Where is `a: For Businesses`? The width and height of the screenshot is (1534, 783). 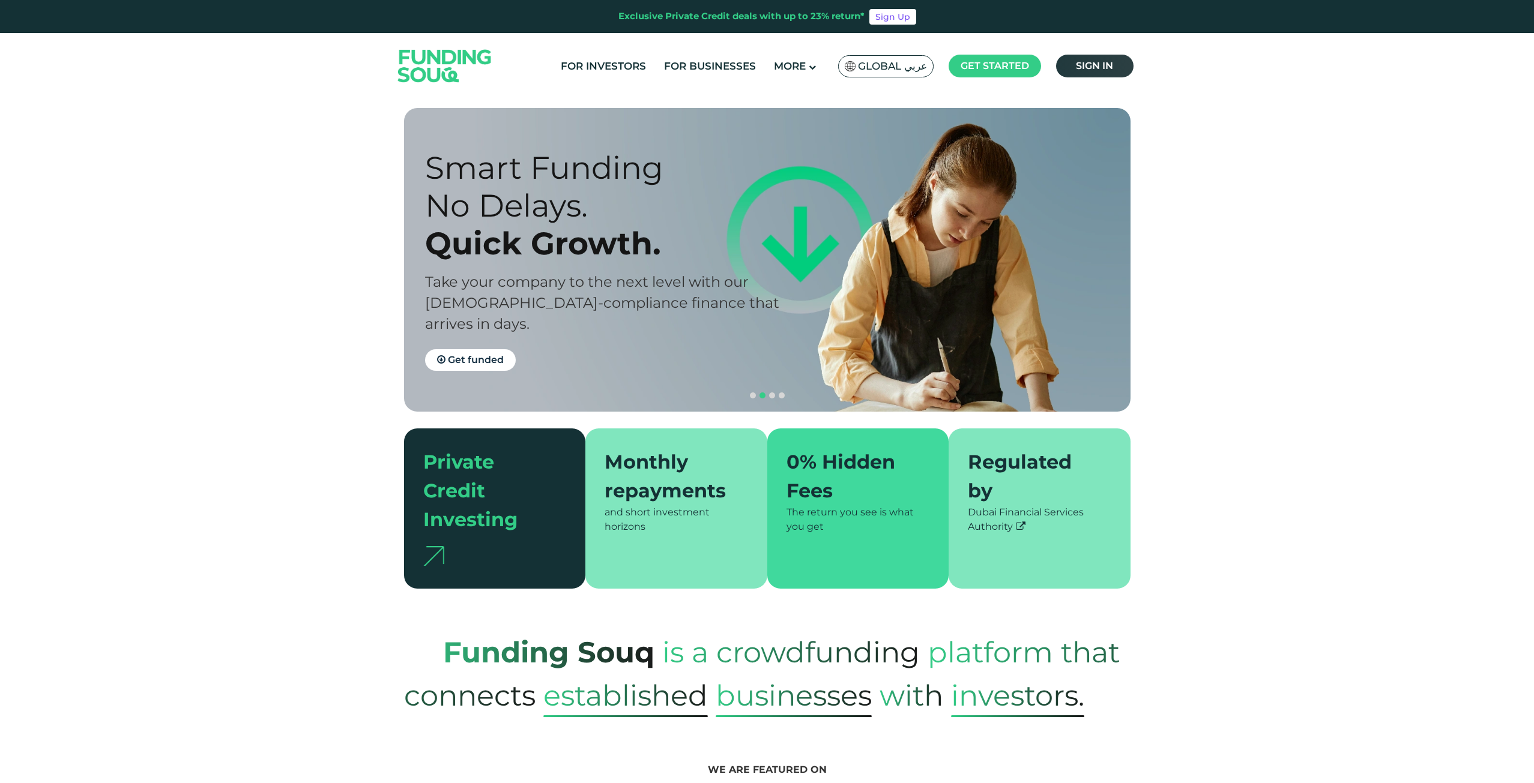 a: For Businesses is located at coordinates (710, 66).